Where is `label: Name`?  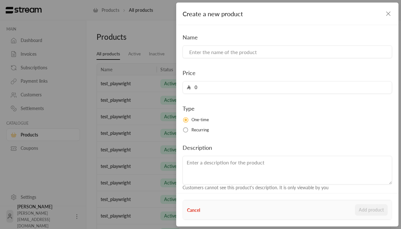
label: Name is located at coordinates (190, 37).